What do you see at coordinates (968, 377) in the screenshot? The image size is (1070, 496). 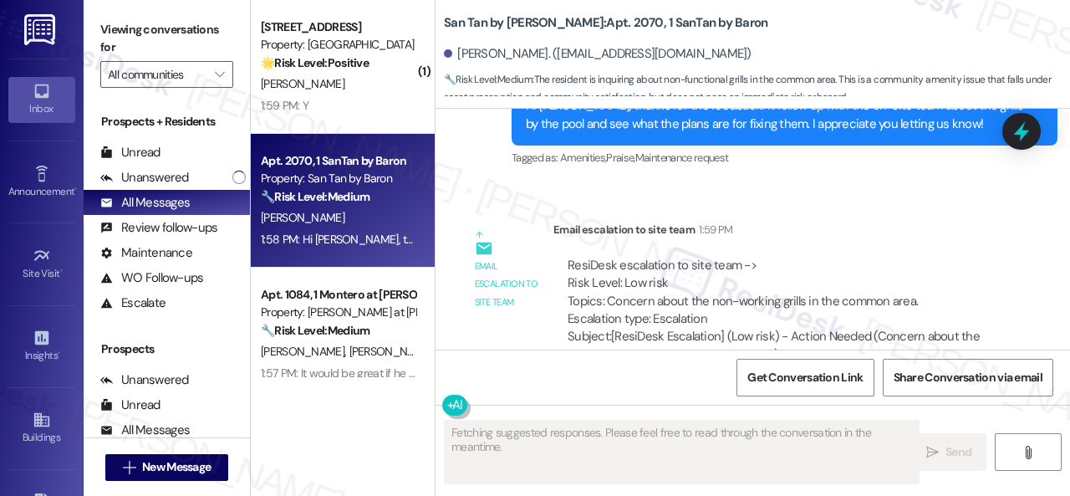 I see `button: Share Conversation via email` at bounding box center [968, 377].